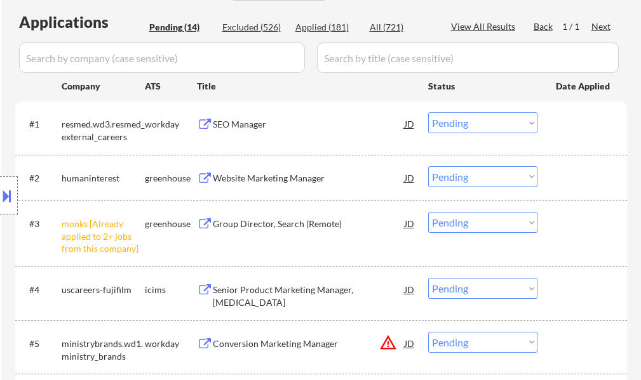  I want to click on div: Applications, so click(82, 22).